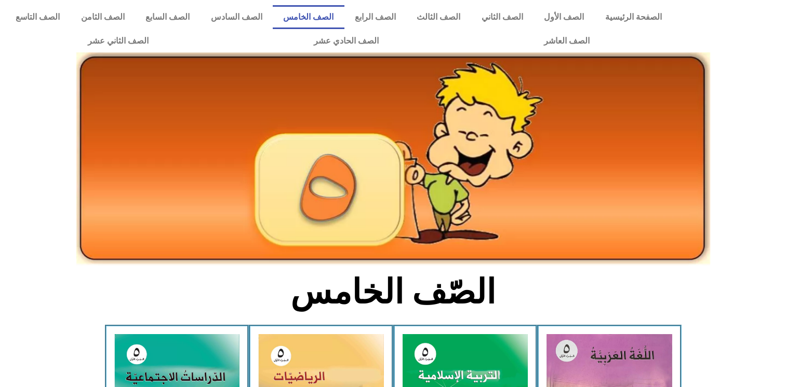 This screenshot has height=387, width=786. I want to click on a: الصف الحادي عشر, so click(346, 41).